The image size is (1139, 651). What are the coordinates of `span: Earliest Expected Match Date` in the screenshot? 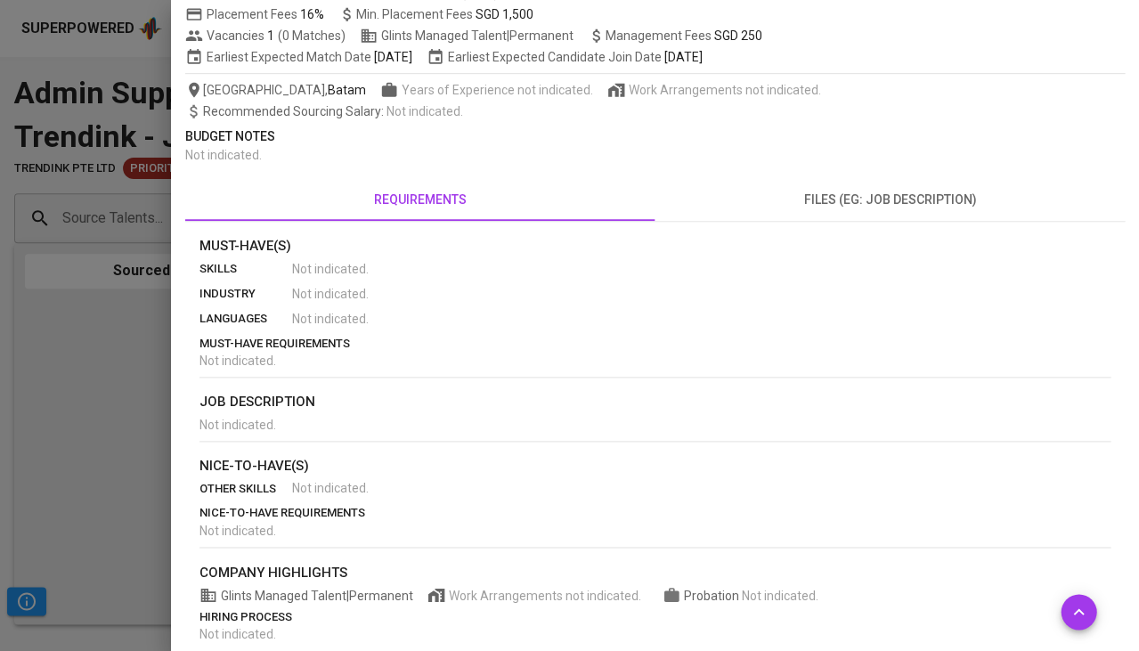 It's located at (298, 57).